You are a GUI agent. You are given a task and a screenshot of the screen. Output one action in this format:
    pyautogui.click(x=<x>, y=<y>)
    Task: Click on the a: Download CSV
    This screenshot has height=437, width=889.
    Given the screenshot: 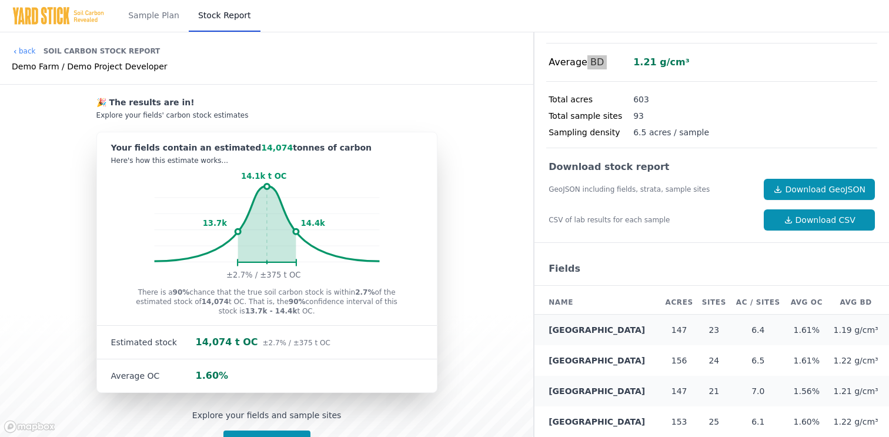 What is the action you would take?
    pyautogui.click(x=819, y=220)
    